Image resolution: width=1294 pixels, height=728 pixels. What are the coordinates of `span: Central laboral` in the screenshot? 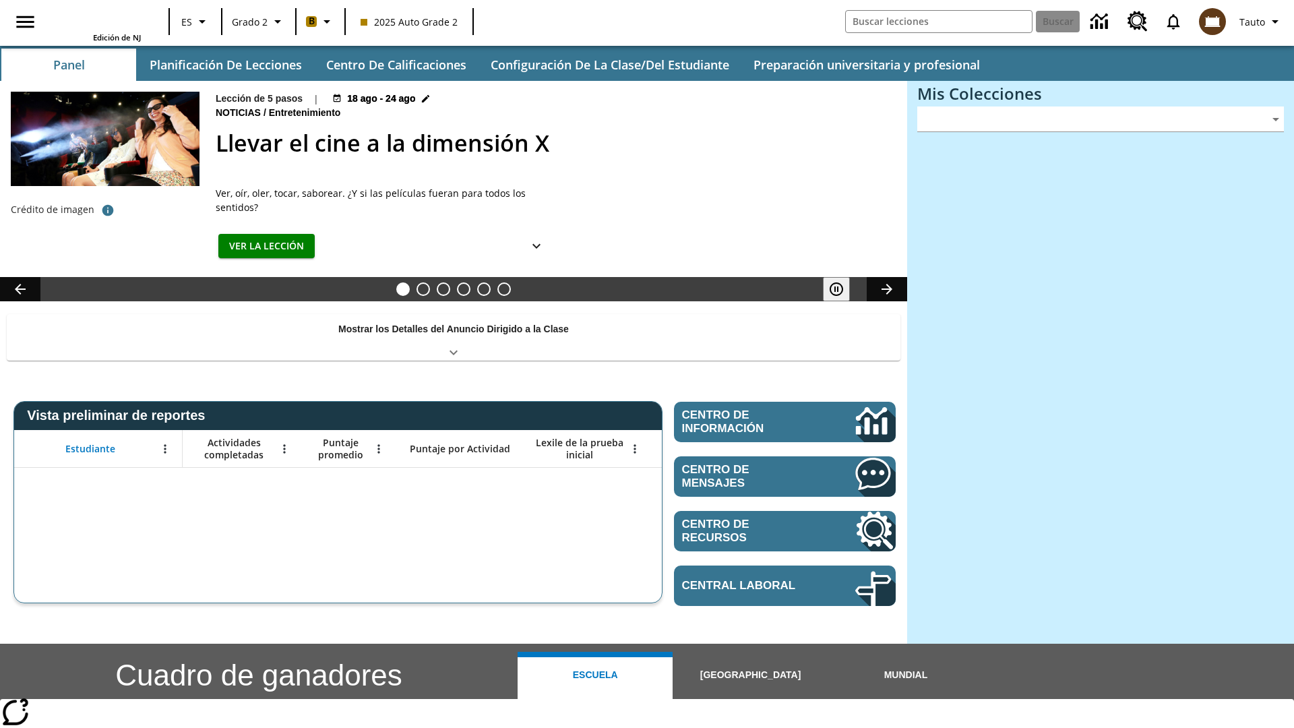 It's located at (748, 586).